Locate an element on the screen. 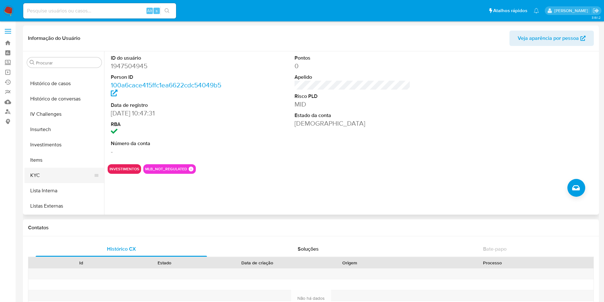 The width and height of the screenshot is (604, 302). h1: Contatos is located at coordinates (311, 227).